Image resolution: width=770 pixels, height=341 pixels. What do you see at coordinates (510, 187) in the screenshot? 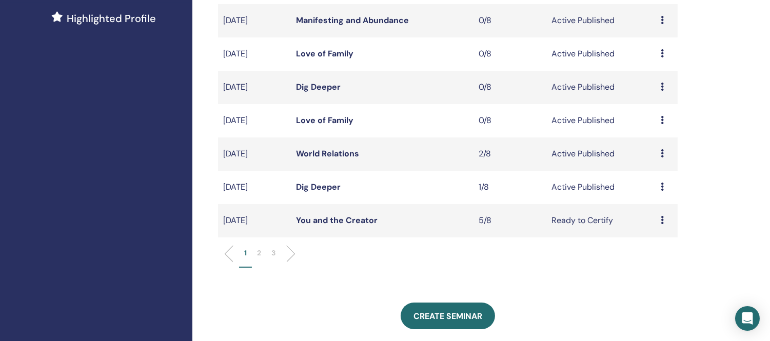
I see `td: 1/8` at bounding box center [510, 187].